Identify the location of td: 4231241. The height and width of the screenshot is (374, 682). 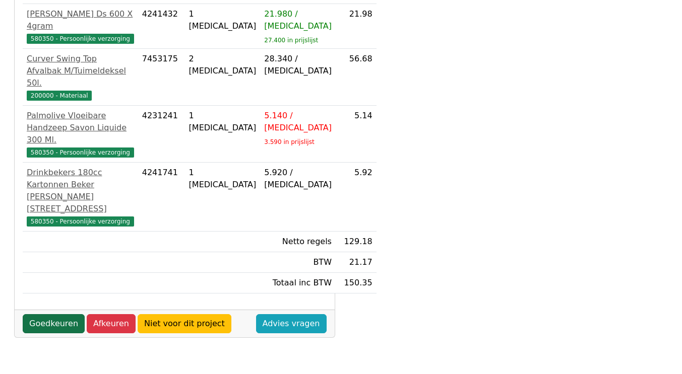
(161, 134).